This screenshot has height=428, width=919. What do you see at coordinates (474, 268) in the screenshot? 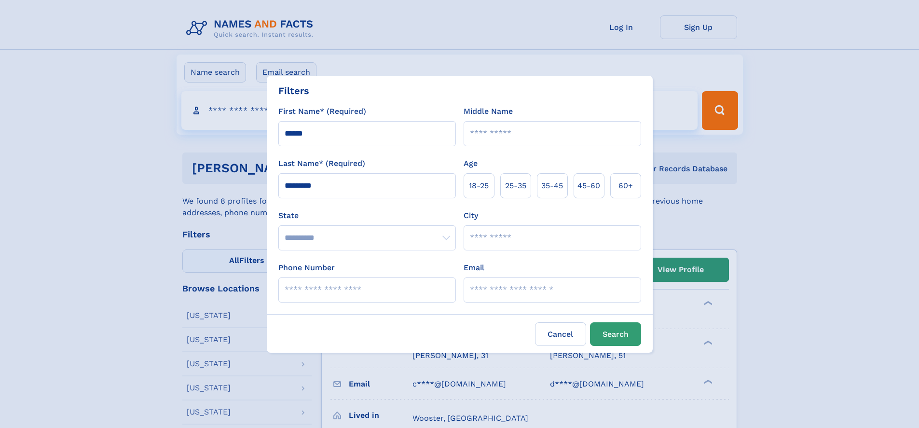
I see `label: Email` at bounding box center [474, 268].